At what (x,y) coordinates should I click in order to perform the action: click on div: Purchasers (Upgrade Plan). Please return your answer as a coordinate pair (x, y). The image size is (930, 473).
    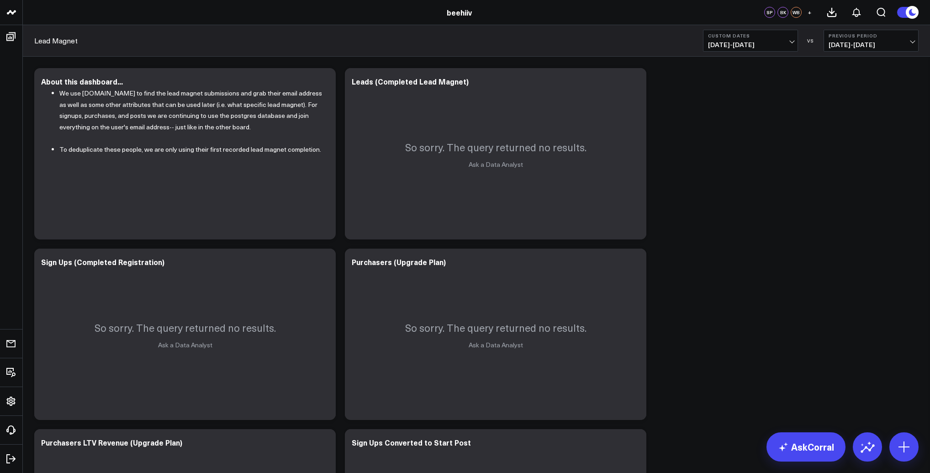
    Looking at the image, I should click on (399, 262).